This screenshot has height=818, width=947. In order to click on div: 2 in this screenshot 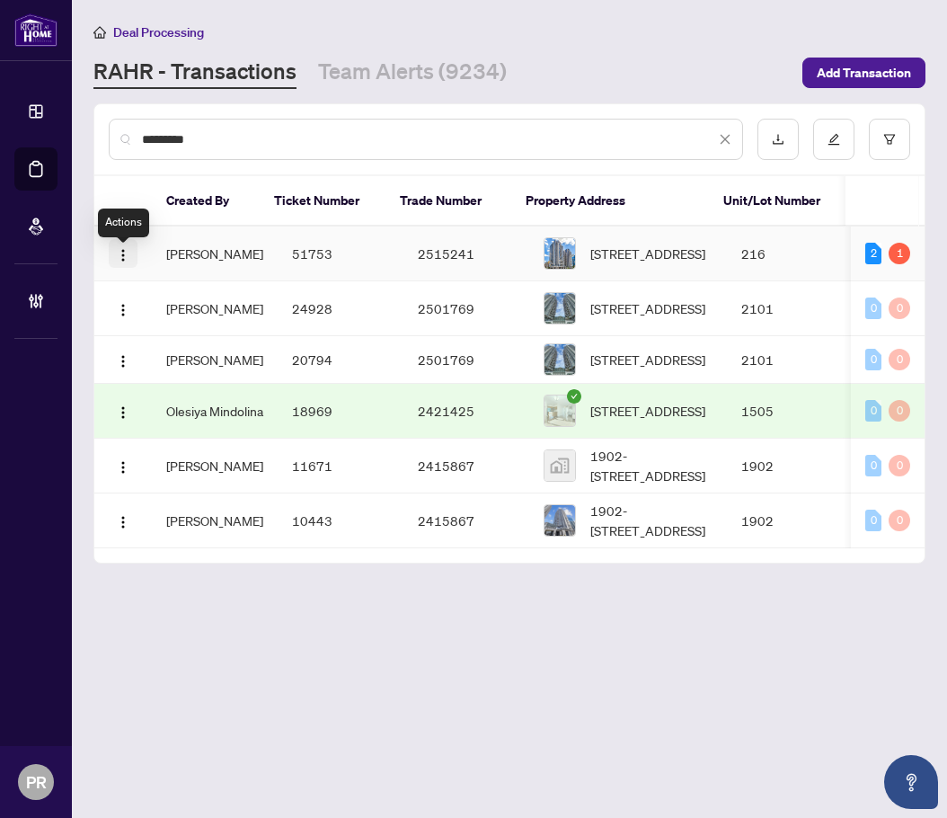, I will do `click(873, 253)`.